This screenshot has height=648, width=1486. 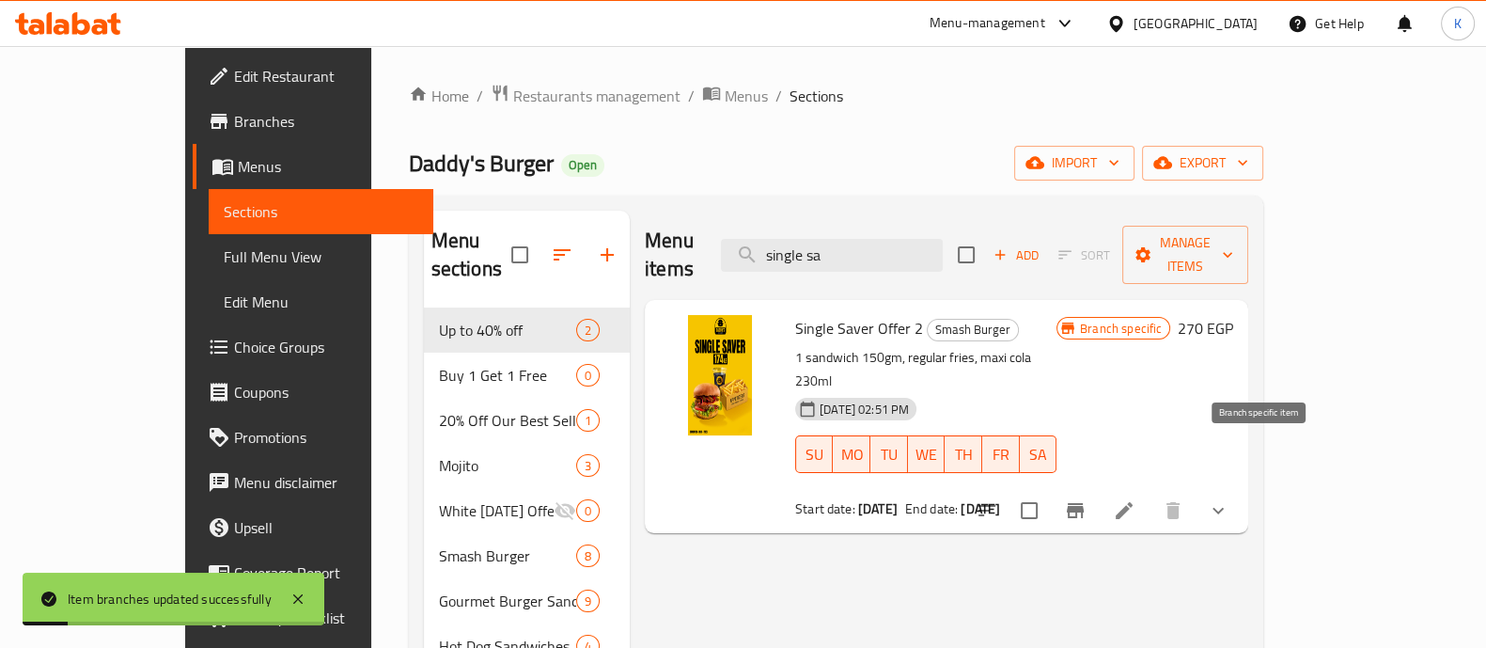 I want to click on div: Up to 40% off, so click(x=508, y=330).